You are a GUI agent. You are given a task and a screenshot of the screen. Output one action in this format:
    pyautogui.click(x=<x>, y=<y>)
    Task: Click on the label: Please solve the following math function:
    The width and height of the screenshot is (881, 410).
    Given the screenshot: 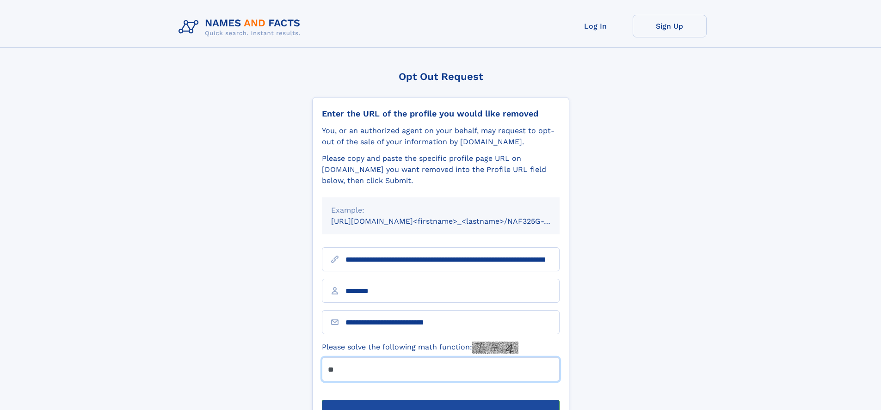 What is the action you would take?
    pyautogui.click(x=420, y=348)
    